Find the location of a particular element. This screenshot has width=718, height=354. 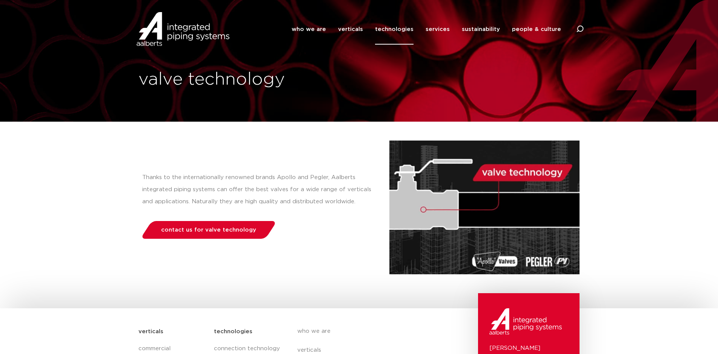

p: Thanks to the internationally renowned brands Apollo and Pegler, Aalberts integrated piping syste... is located at coordinates (258, 189).